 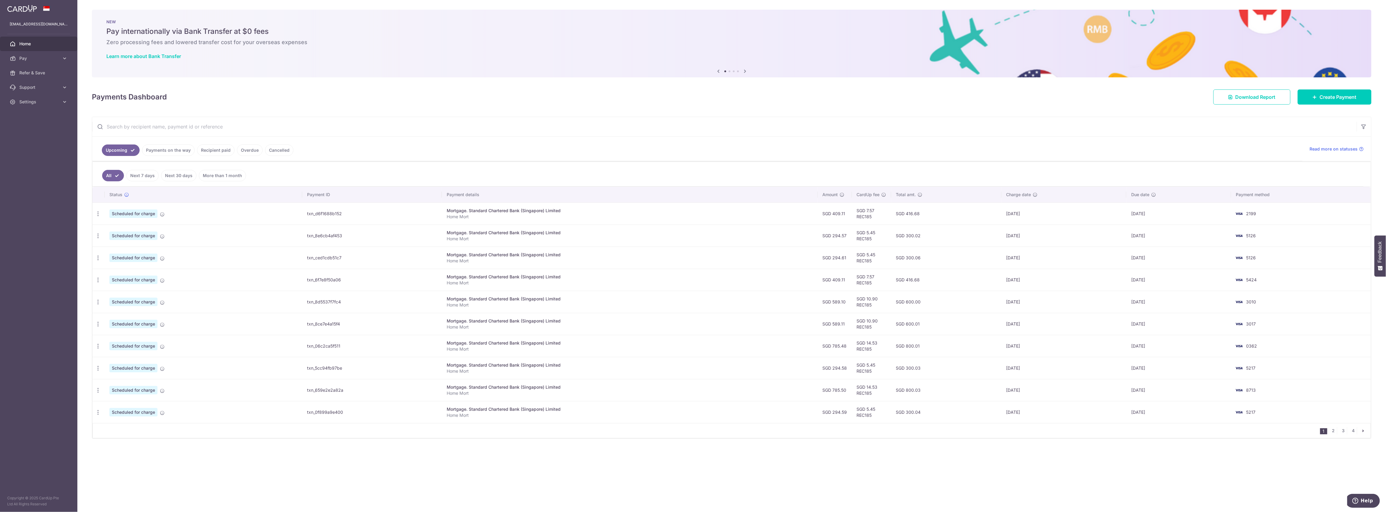 I want to click on span: 8713, so click(x=1251, y=390).